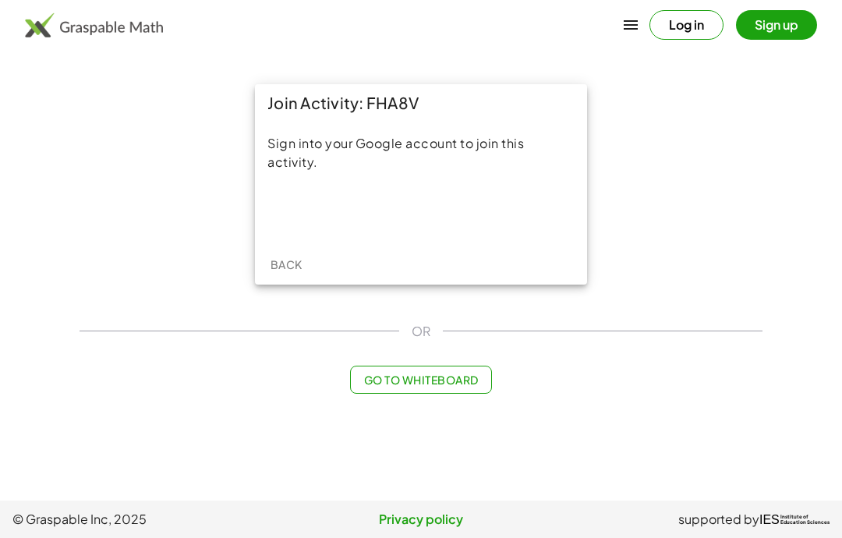  Describe the element at coordinates (420, 519) in the screenshot. I see `a: Privacy policy` at that location.